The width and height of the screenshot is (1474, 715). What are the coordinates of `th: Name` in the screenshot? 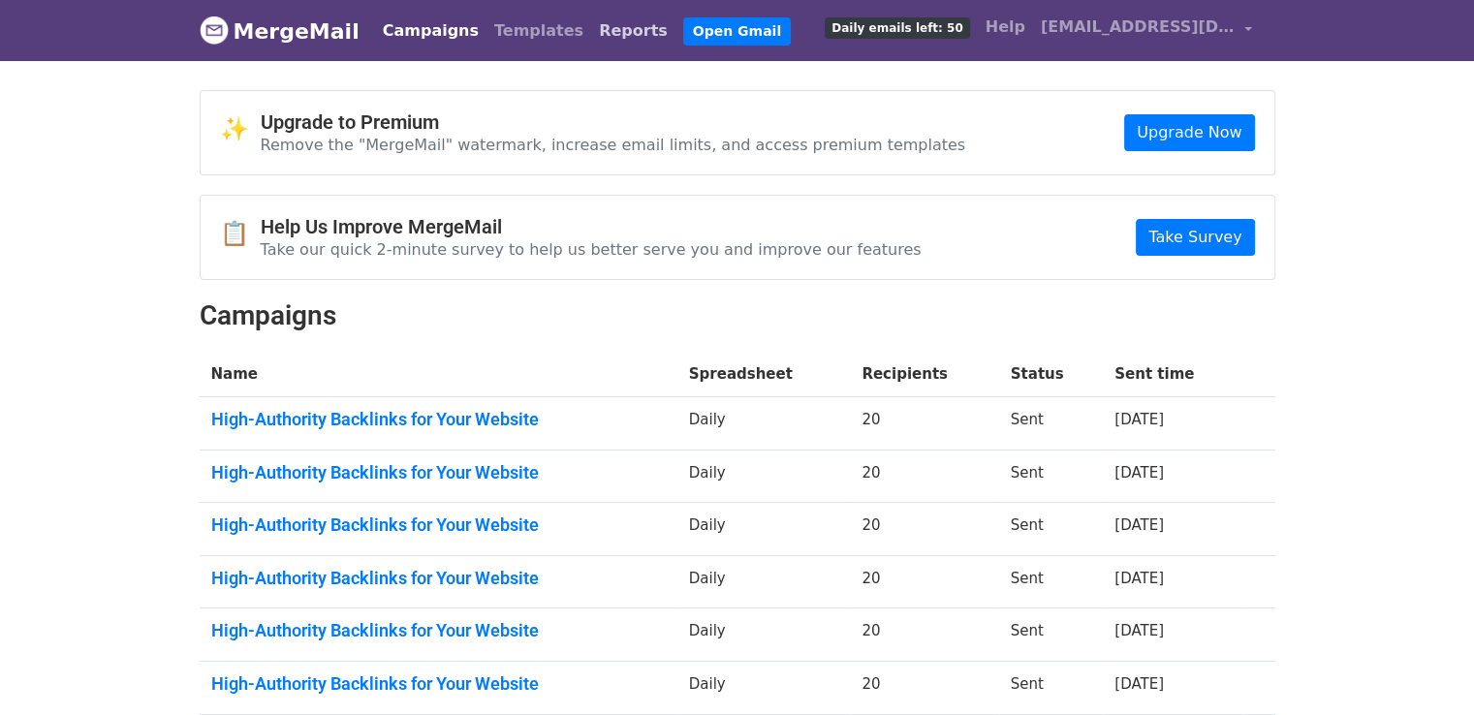 It's located at (438, 374).